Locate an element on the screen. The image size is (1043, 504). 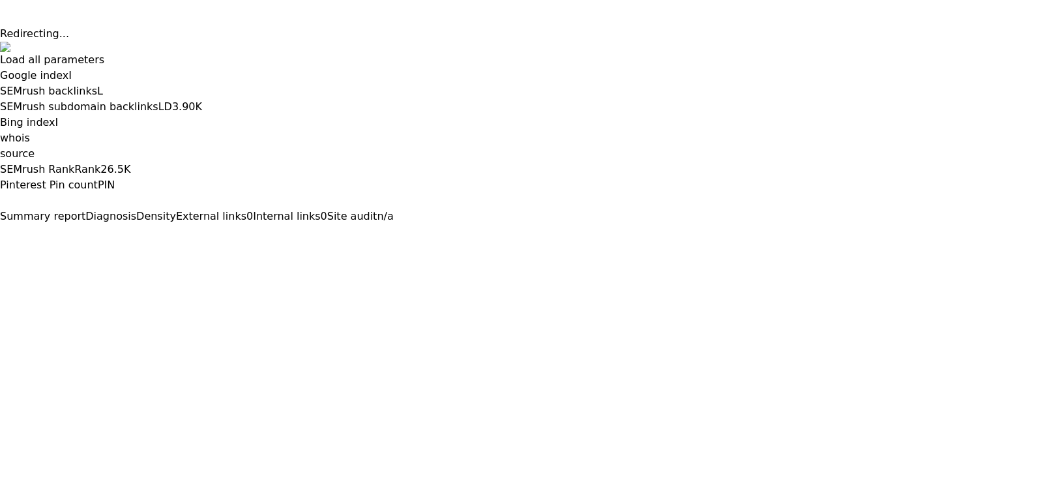
span: PIN is located at coordinates (106, 184).